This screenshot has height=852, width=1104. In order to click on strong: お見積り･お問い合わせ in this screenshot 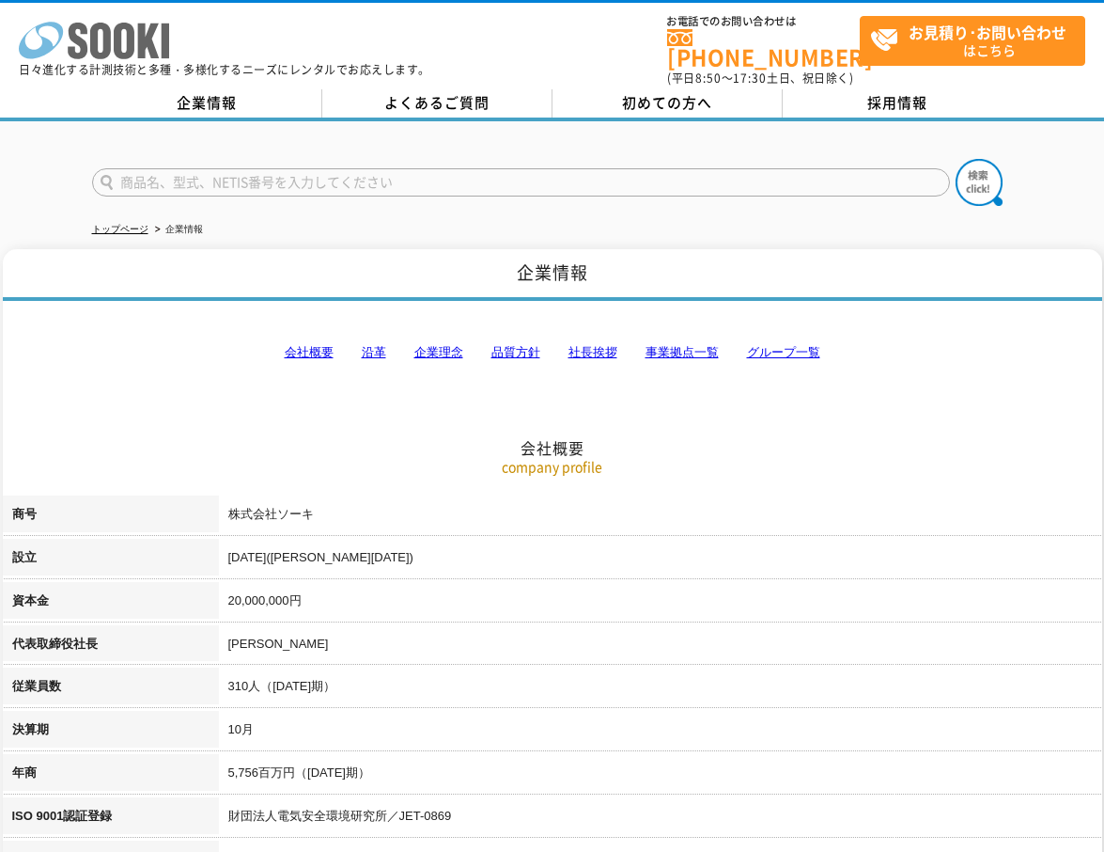, I will do `click(988, 32)`.